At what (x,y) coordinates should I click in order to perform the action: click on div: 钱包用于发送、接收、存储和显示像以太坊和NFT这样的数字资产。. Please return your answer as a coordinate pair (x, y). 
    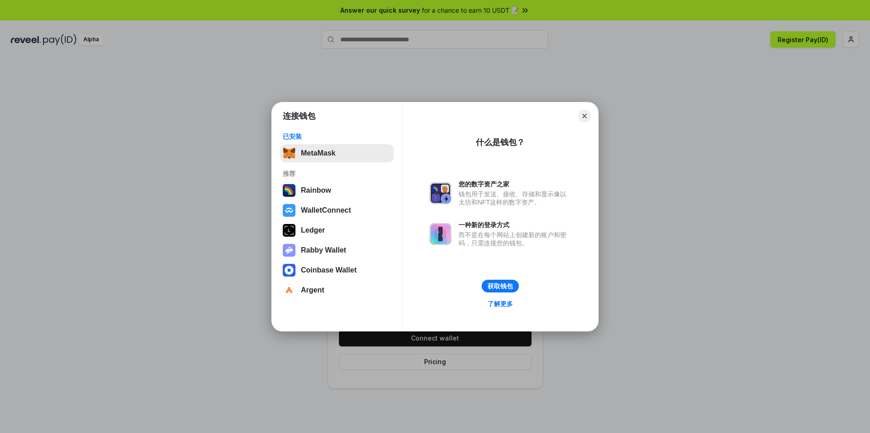
    Looking at the image, I should click on (515, 198).